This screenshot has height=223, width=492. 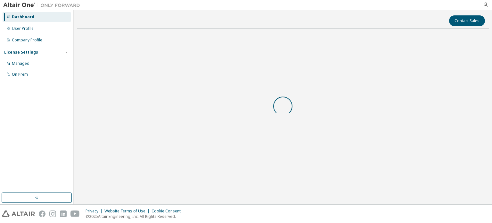 What do you see at coordinates (128, 211) in the screenshot?
I see `div: Website Terms of Use` at bounding box center [128, 211].